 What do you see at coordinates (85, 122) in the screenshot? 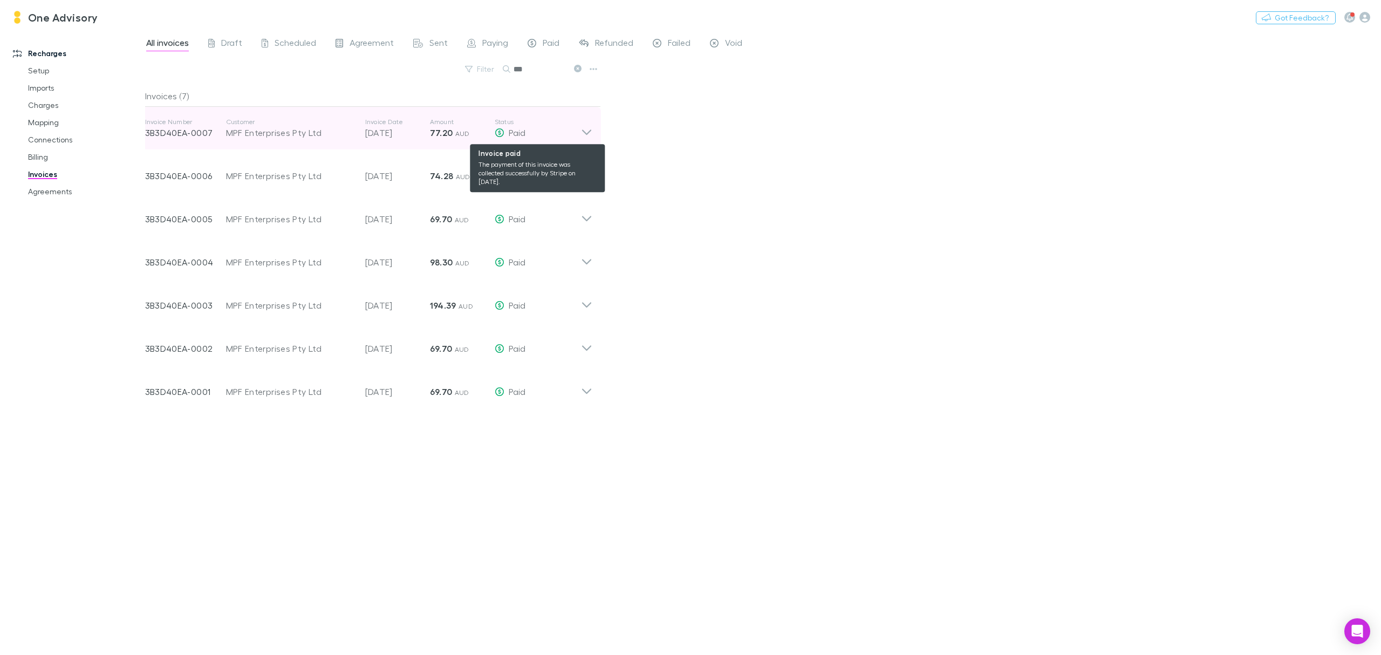
I see `a: Mapping` at bounding box center [85, 122].